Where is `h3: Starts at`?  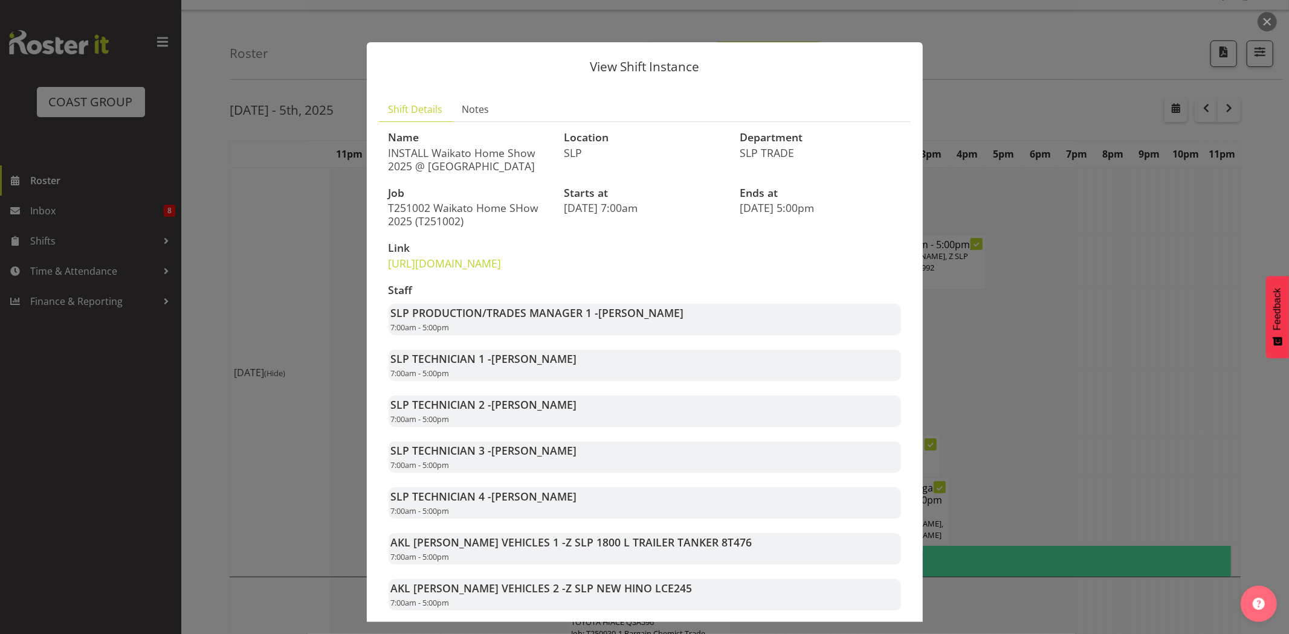 h3: Starts at is located at coordinates (644, 193).